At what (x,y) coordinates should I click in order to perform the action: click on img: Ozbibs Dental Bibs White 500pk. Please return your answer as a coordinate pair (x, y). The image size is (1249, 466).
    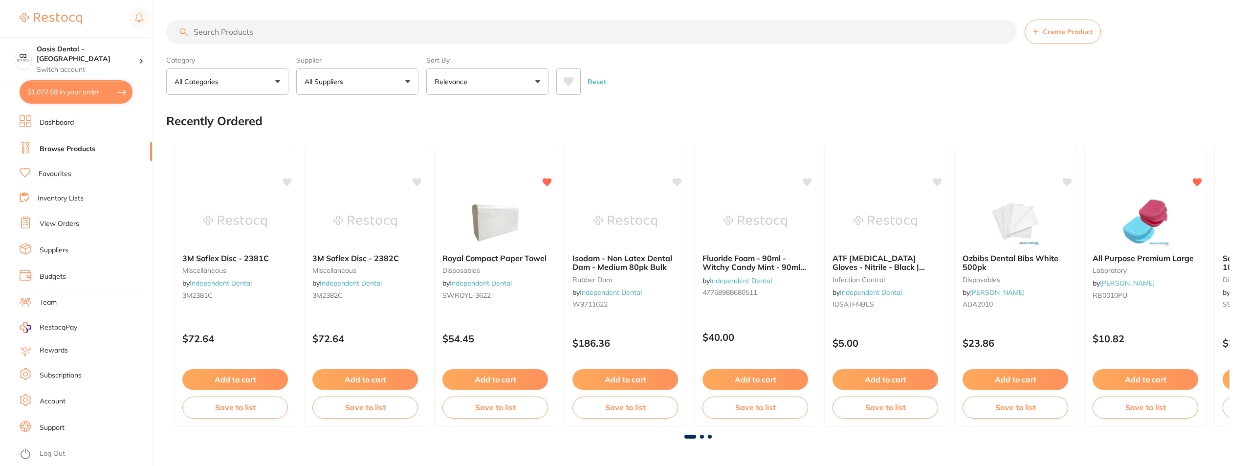
    Looking at the image, I should click on (1015, 221).